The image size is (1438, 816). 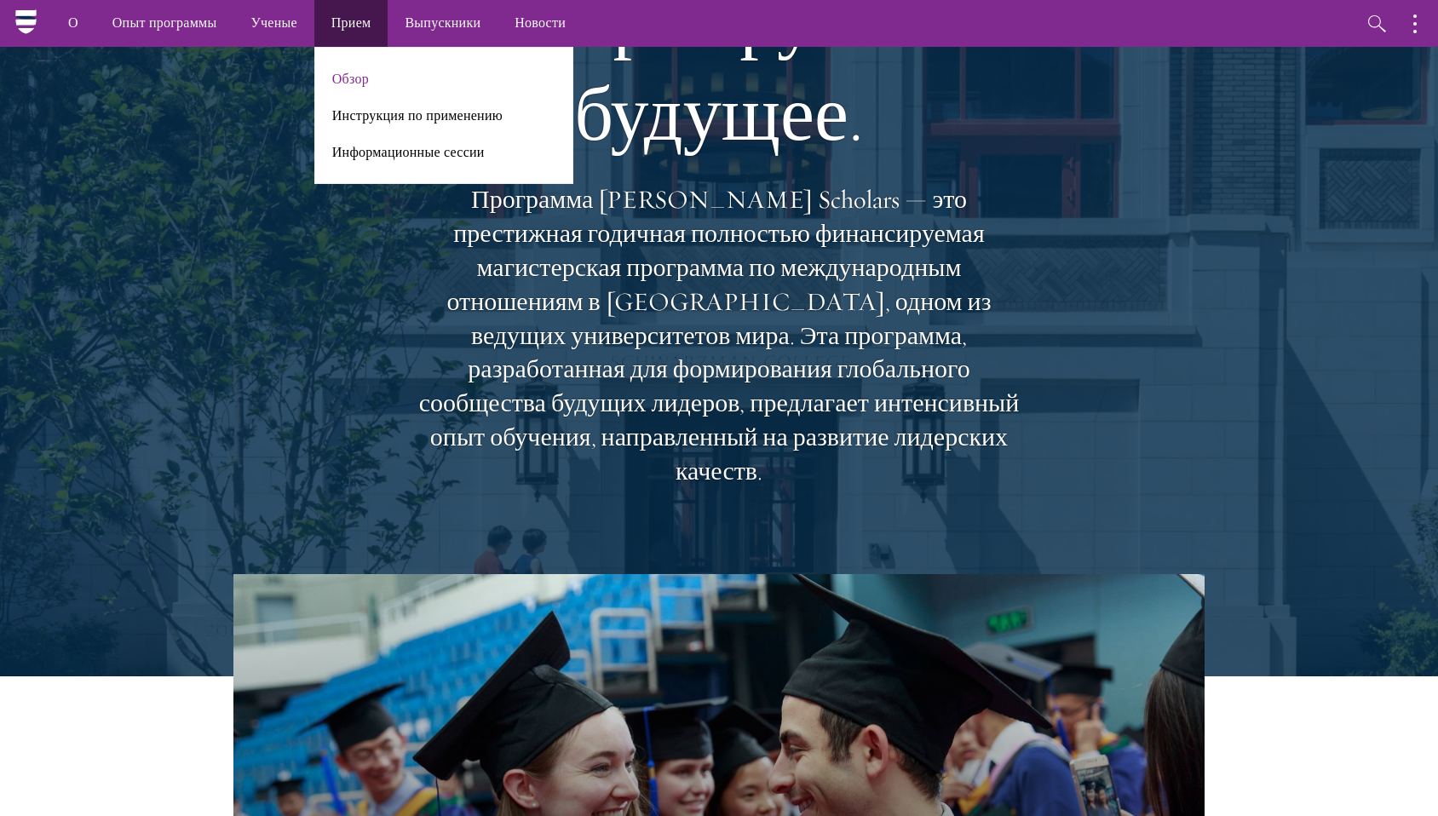 What do you see at coordinates (350, 78) in the screenshot?
I see `a: Обзор` at bounding box center [350, 78].